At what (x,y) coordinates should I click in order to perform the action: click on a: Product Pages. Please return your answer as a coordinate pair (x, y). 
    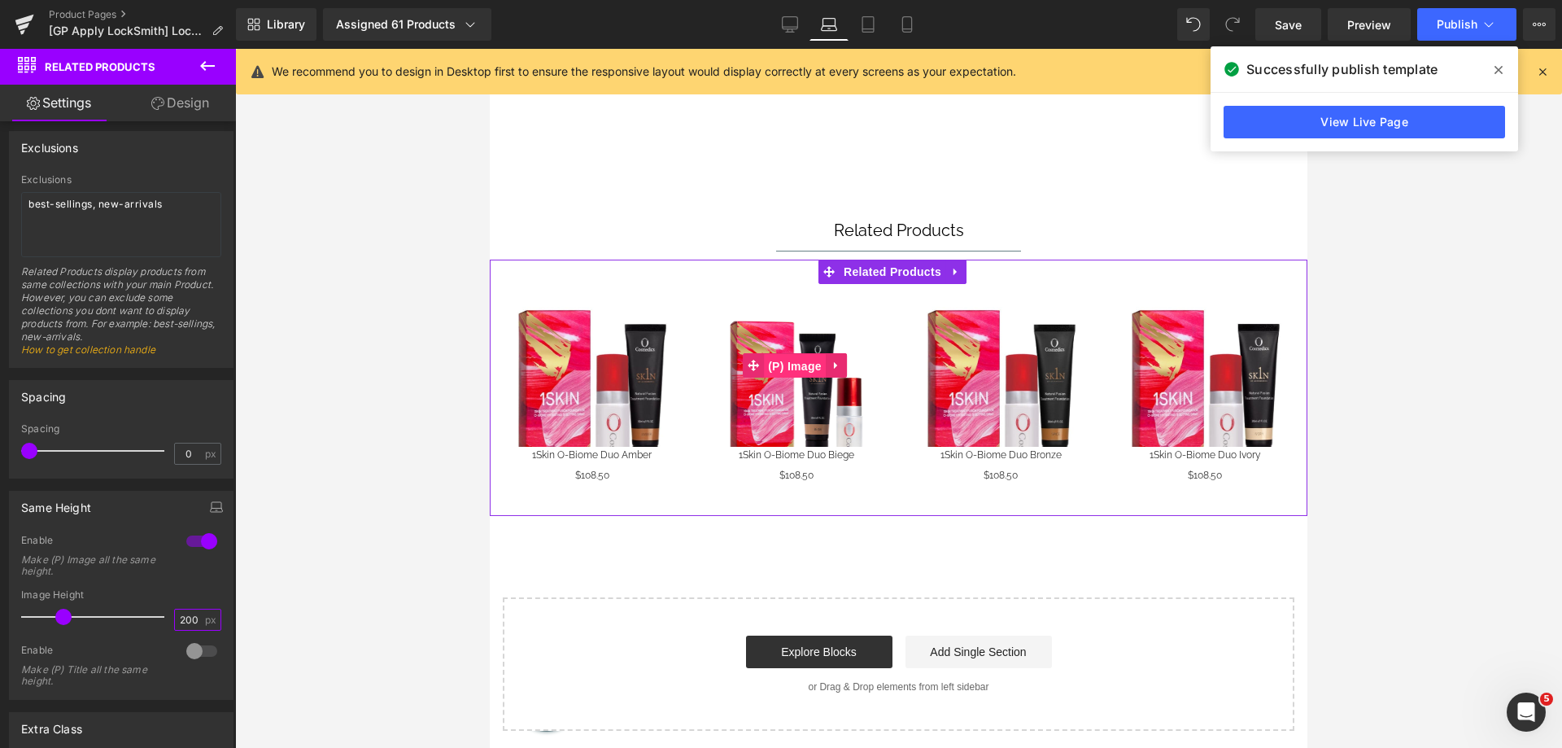
    Looking at the image, I should click on (142, 15).